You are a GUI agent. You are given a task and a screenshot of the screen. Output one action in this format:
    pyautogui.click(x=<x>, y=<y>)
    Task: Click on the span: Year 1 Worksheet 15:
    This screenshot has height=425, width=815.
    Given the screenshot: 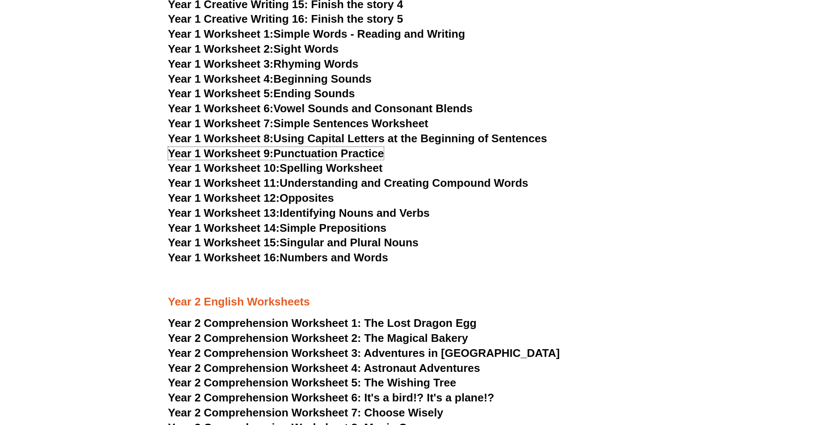 What is the action you would take?
    pyautogui.click(x=224, y=242)
    